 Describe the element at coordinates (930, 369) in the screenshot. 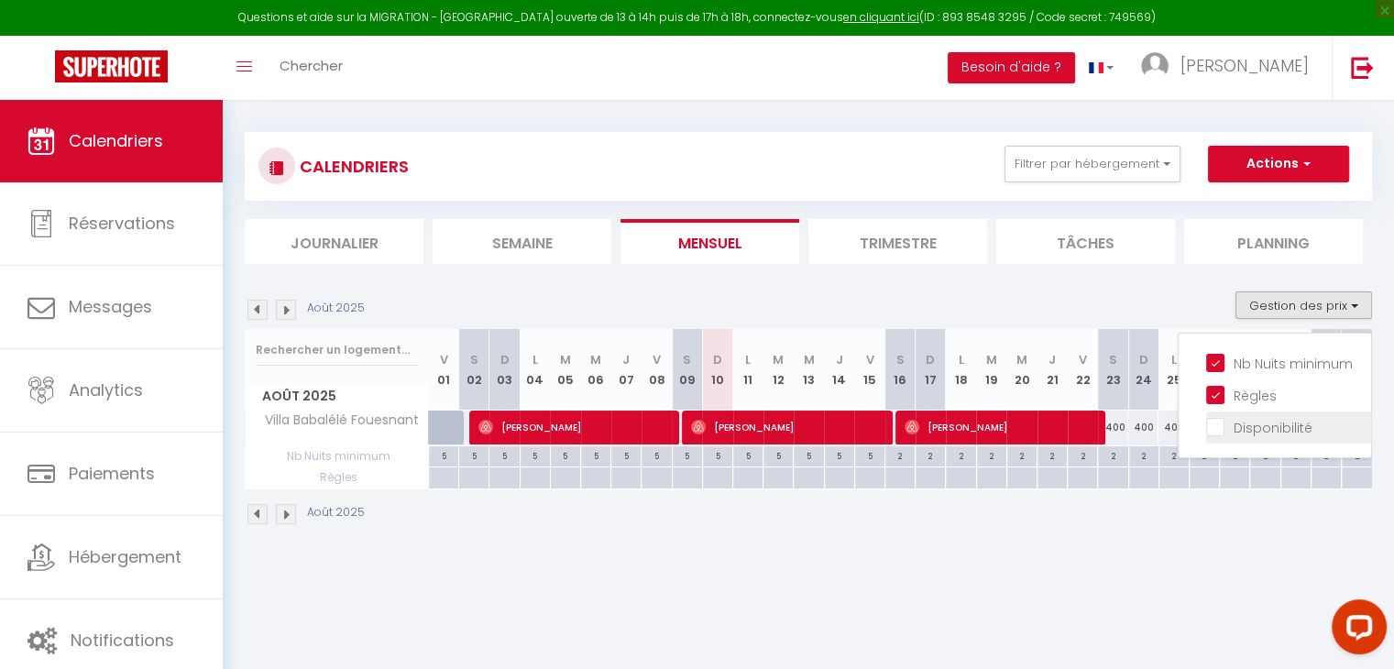

I see `th: 17` at that location.